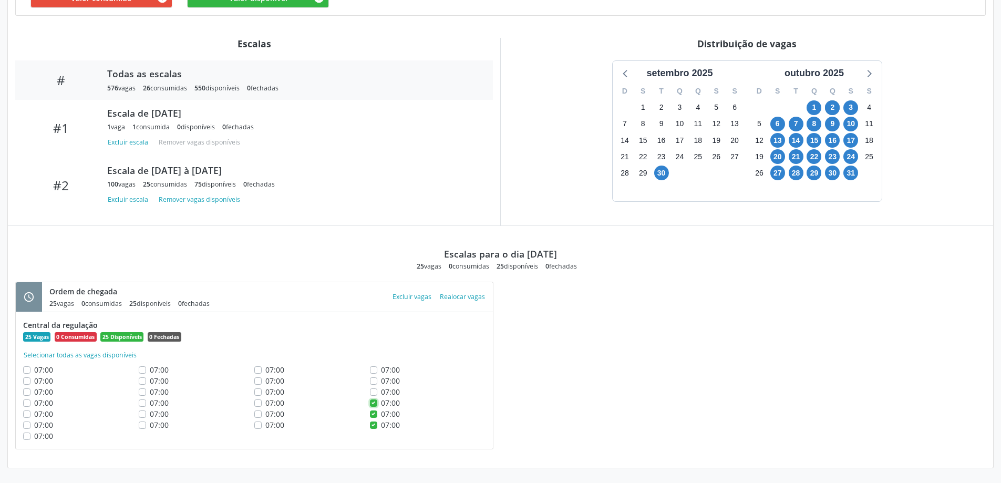 The image size is (1001, 483). What do you see at coordinates (679, 140) in the screenshot?
I see `span: quarta-feira, 17 de setembro de 2025` at bounding box center [679, 140].